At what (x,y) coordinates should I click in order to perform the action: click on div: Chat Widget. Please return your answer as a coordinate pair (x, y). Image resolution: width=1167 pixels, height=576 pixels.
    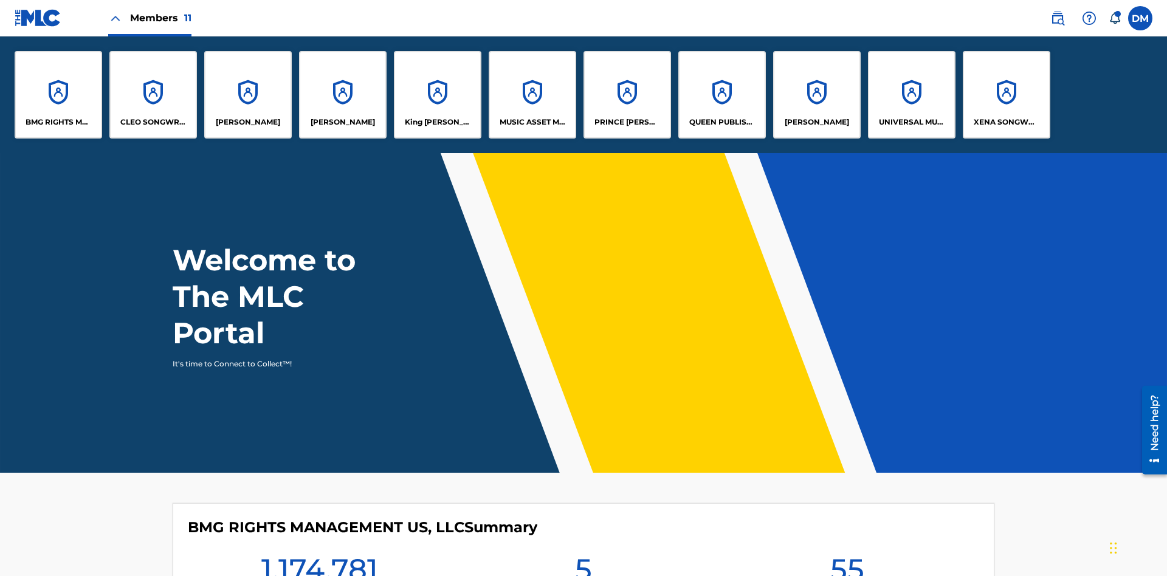
    Looking at the image, I should click on (1137, 547).